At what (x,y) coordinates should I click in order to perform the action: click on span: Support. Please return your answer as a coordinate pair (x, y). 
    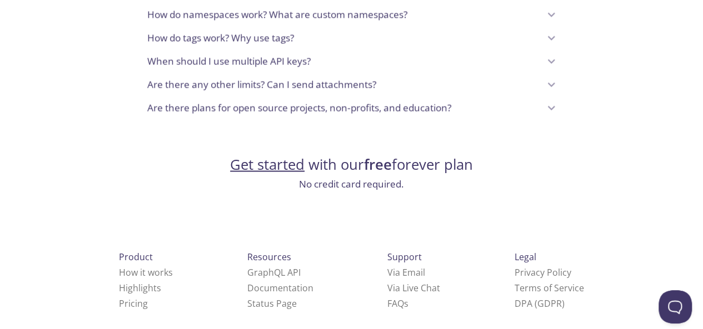
    Looking at the image, I should click on (404, 257).